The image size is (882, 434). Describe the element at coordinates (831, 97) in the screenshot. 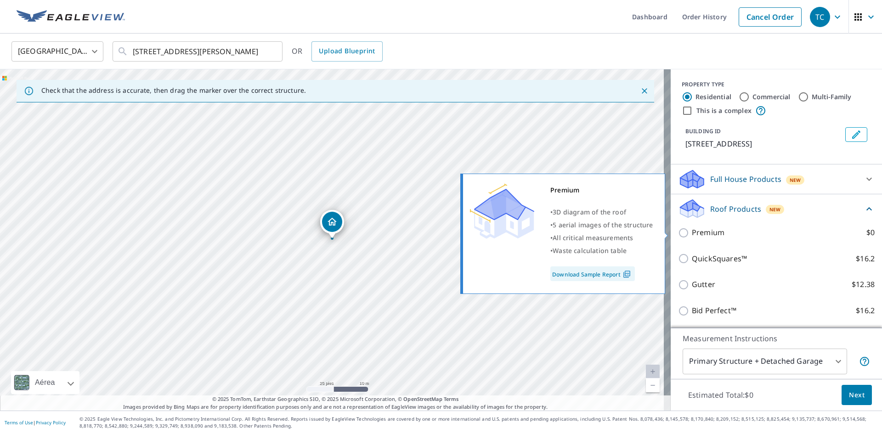

I see `label: Multi-Family` at that location.